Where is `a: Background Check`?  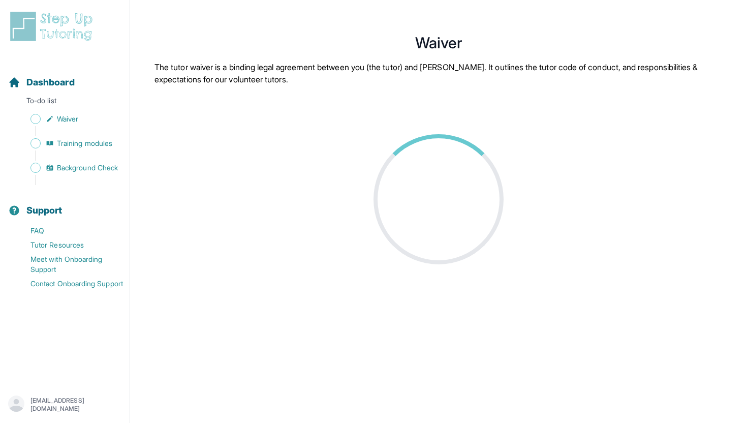 a: Background Check is located at coordinates (69, 168).